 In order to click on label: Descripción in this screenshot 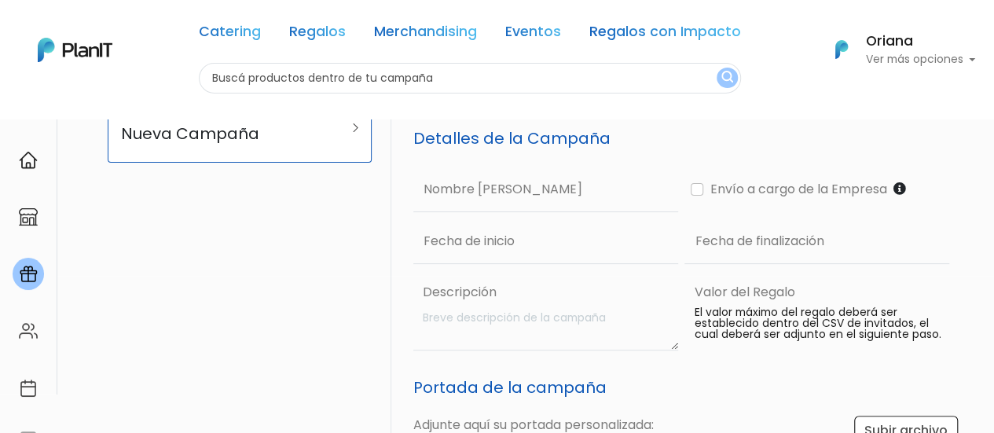, I will do `click(547, 292)`.